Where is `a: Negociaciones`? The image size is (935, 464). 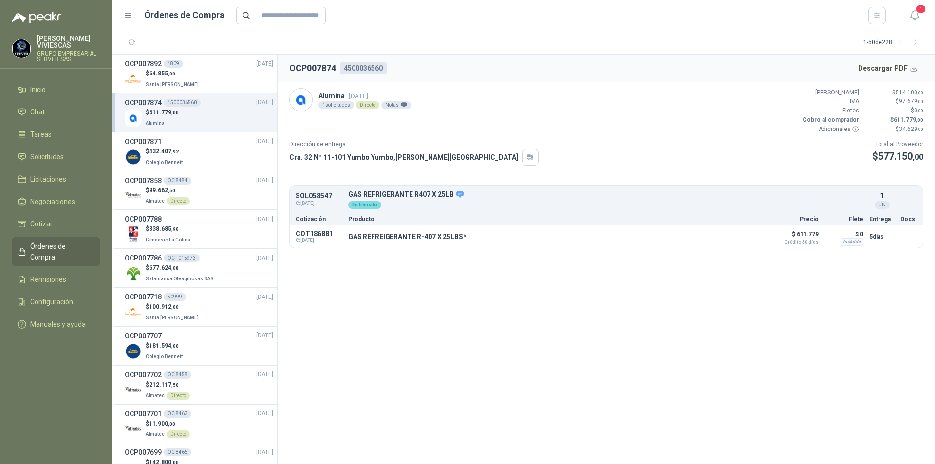 a: Negociaciones is located at coordinates (56, 202).